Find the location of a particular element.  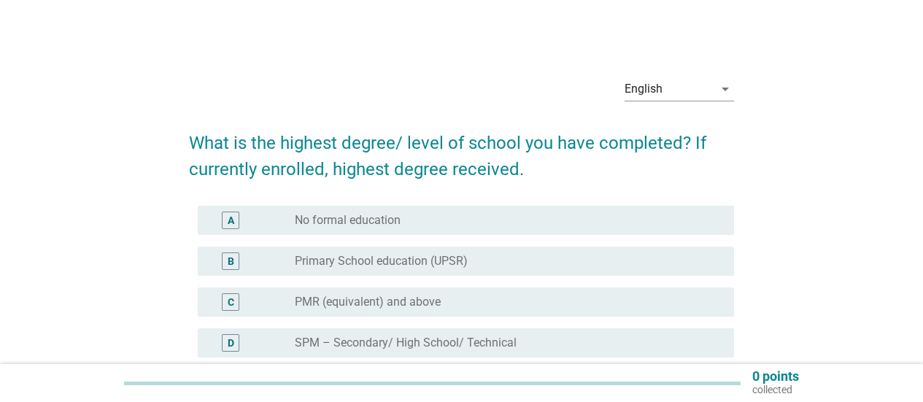

div: A is located at coordinates (231, 220).